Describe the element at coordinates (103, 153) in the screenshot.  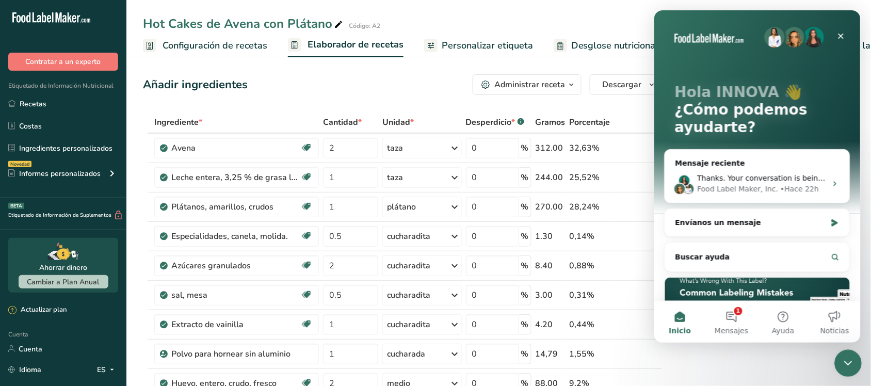
I see `div: Mensaje reciente` at that location.